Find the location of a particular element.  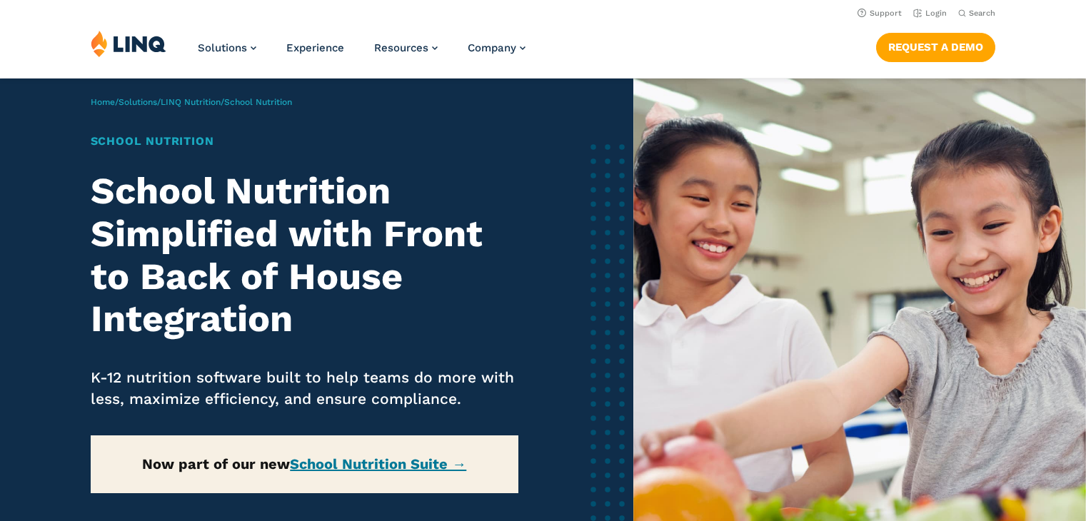

p: K-12 nutrition software built to help teams do more with less, maximize efficiency, and ensure co... is located at coordinates (304, 389).